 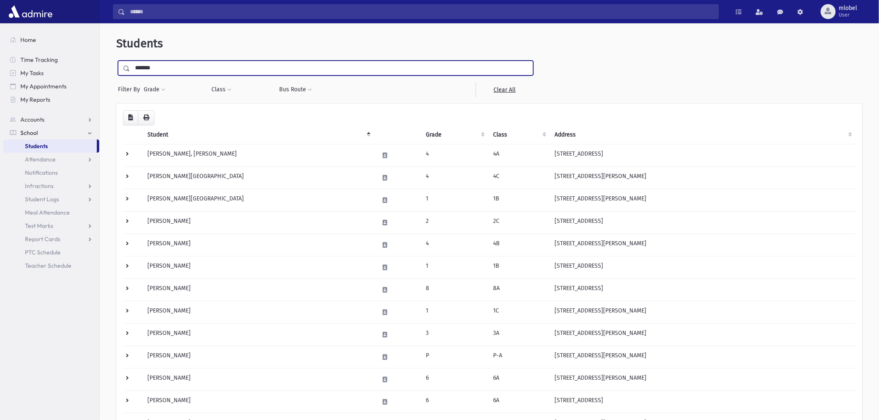 I want to click on a: Home, so click(x=51, y=40).